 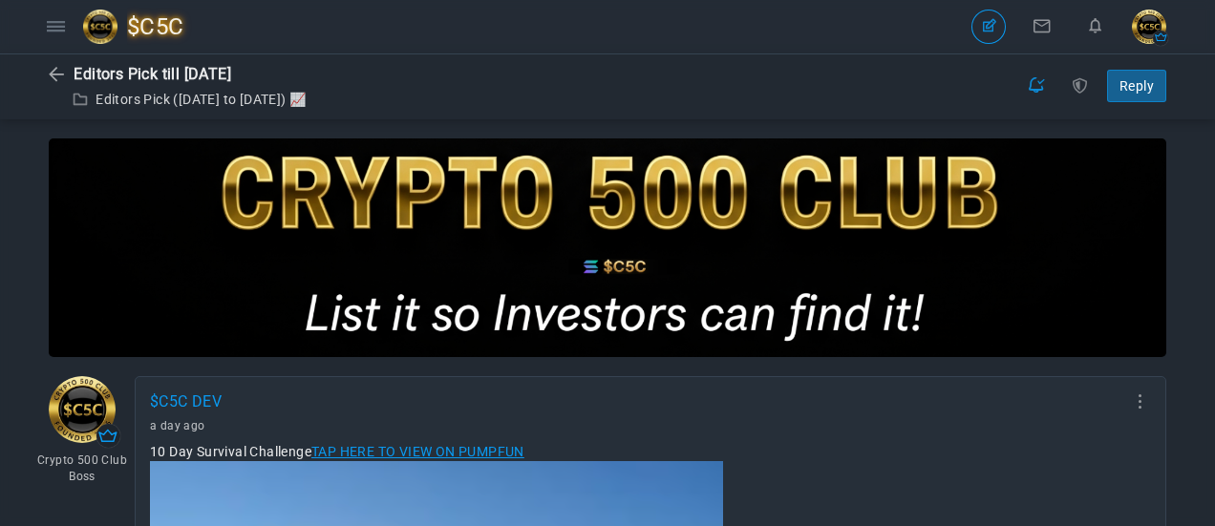 I want to click on div: 10 Day Survival Challenge, so click(x=650, y=452).